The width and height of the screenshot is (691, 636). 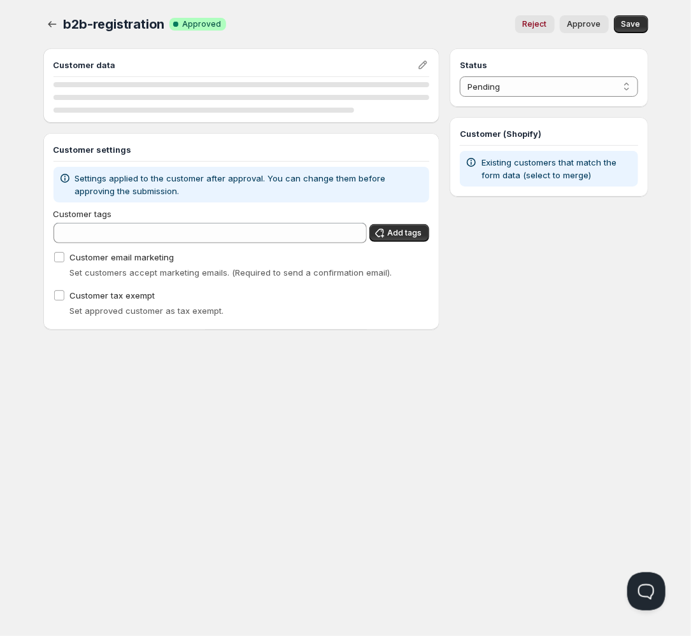 What do you see at coordinates (147, 311) in the screenshot?
I see `span: Set approved customer as tax exempt.` at bounding box center [147, 311].